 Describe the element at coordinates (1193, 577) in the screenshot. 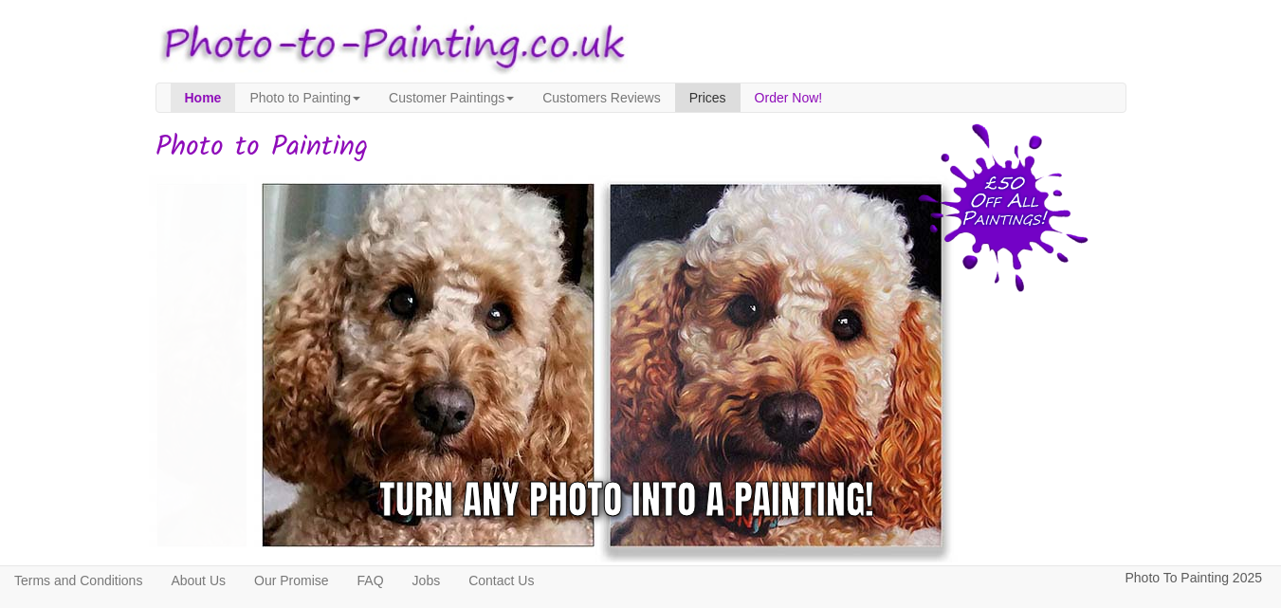

I see `p: Photo To Painting 2025` at that location.